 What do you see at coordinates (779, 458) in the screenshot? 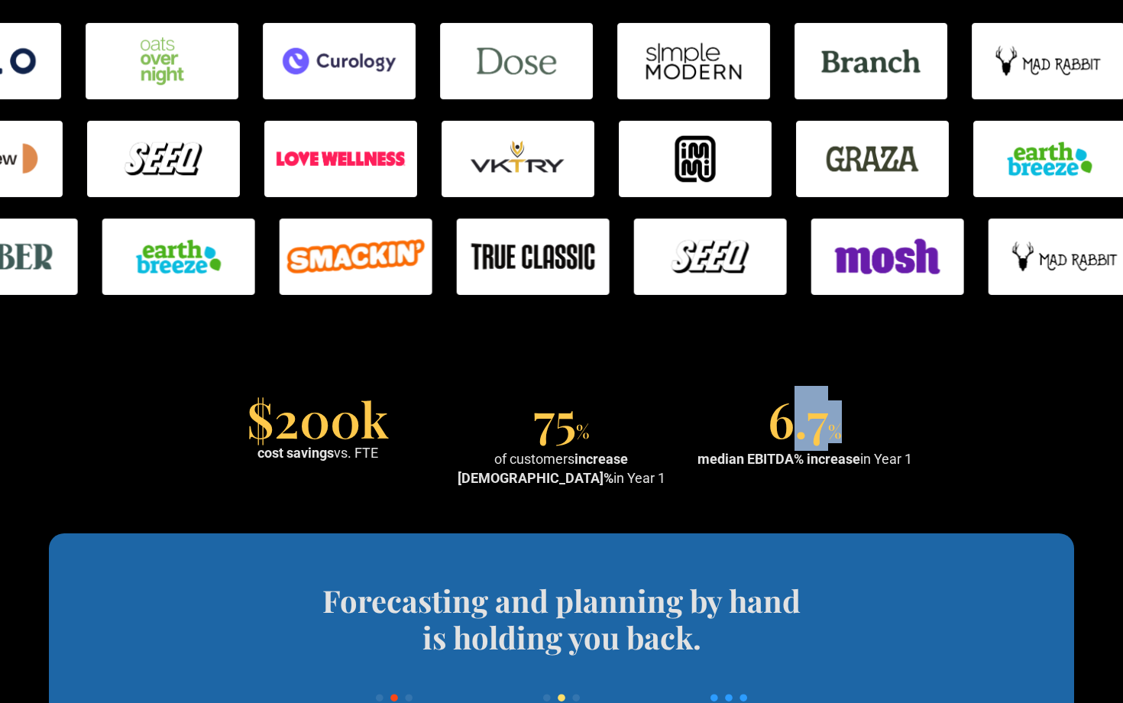
I see `strong: median EBITDA% increase` at bounding box center [779, 458].